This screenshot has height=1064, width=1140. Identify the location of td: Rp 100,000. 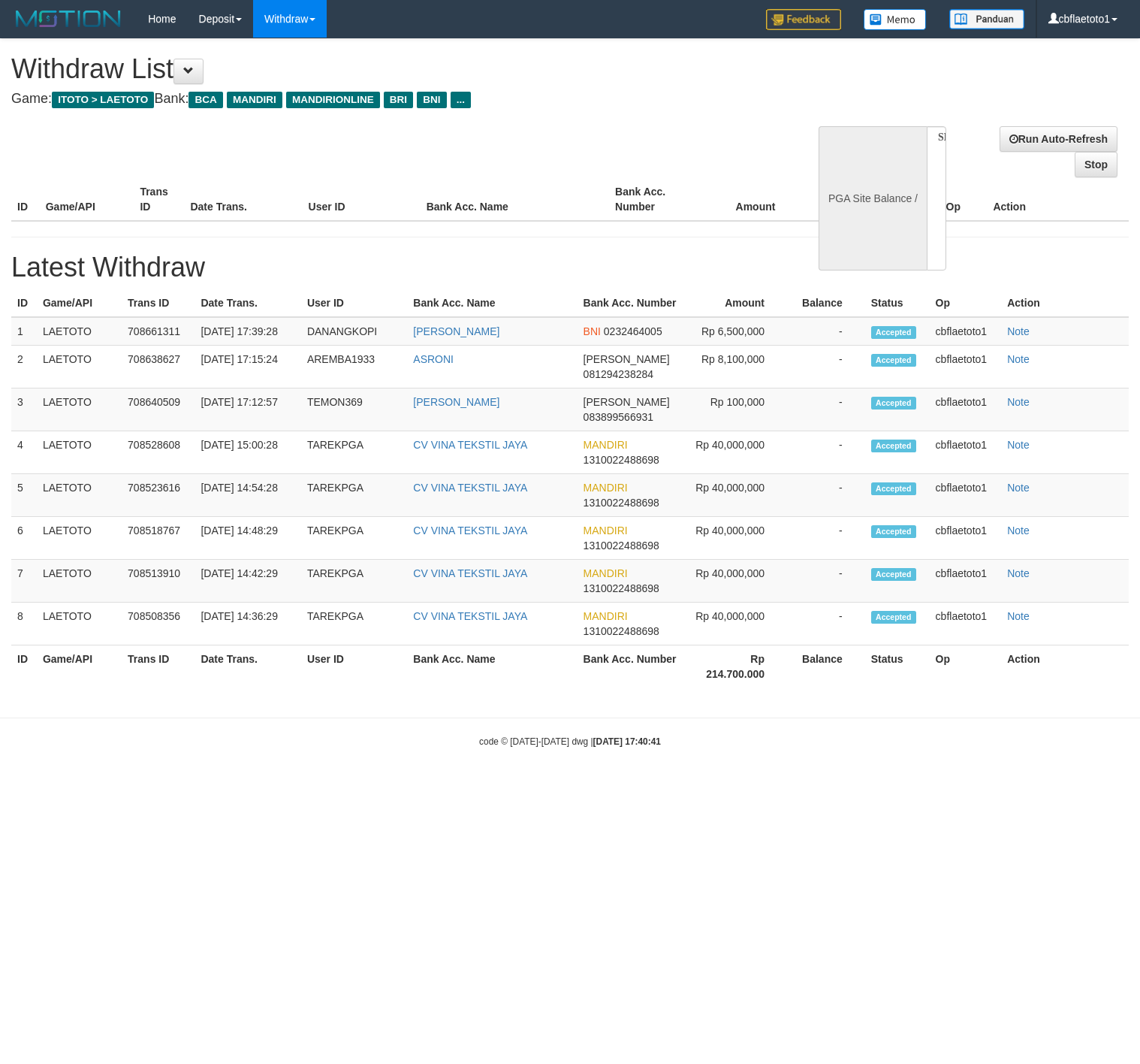
(737, 410).